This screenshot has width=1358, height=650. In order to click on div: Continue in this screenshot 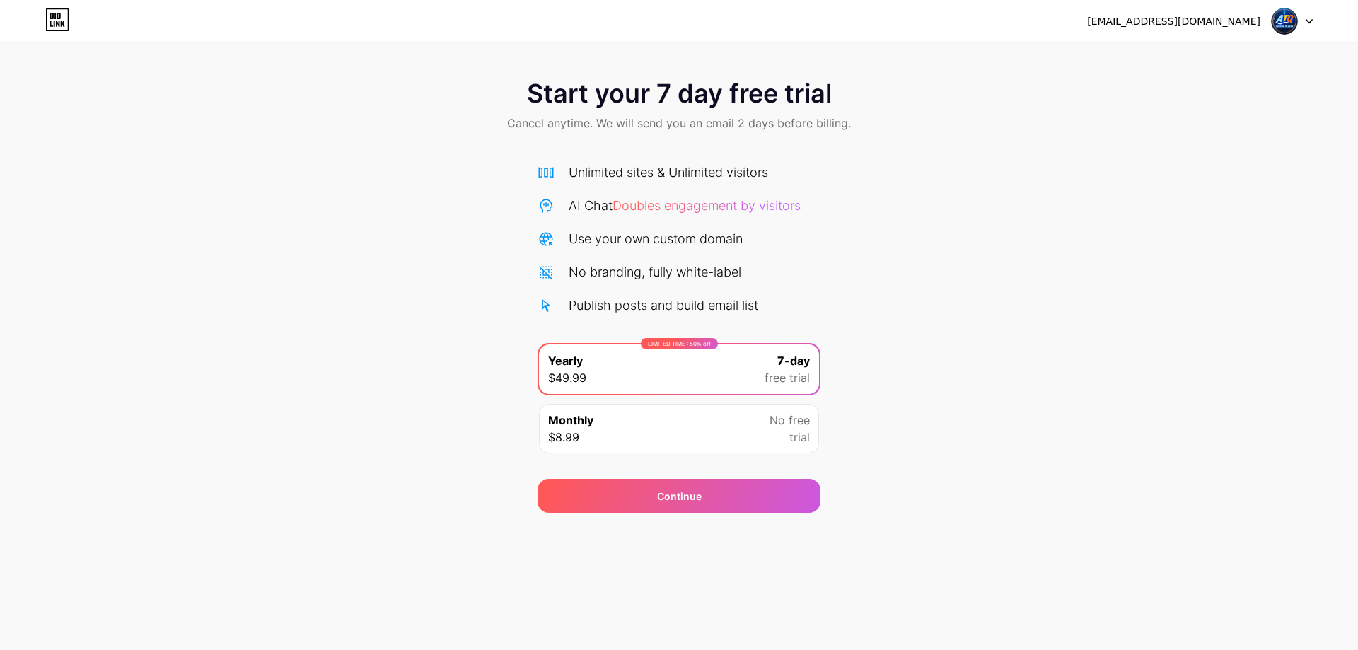, I will do `click(679, 496)`.